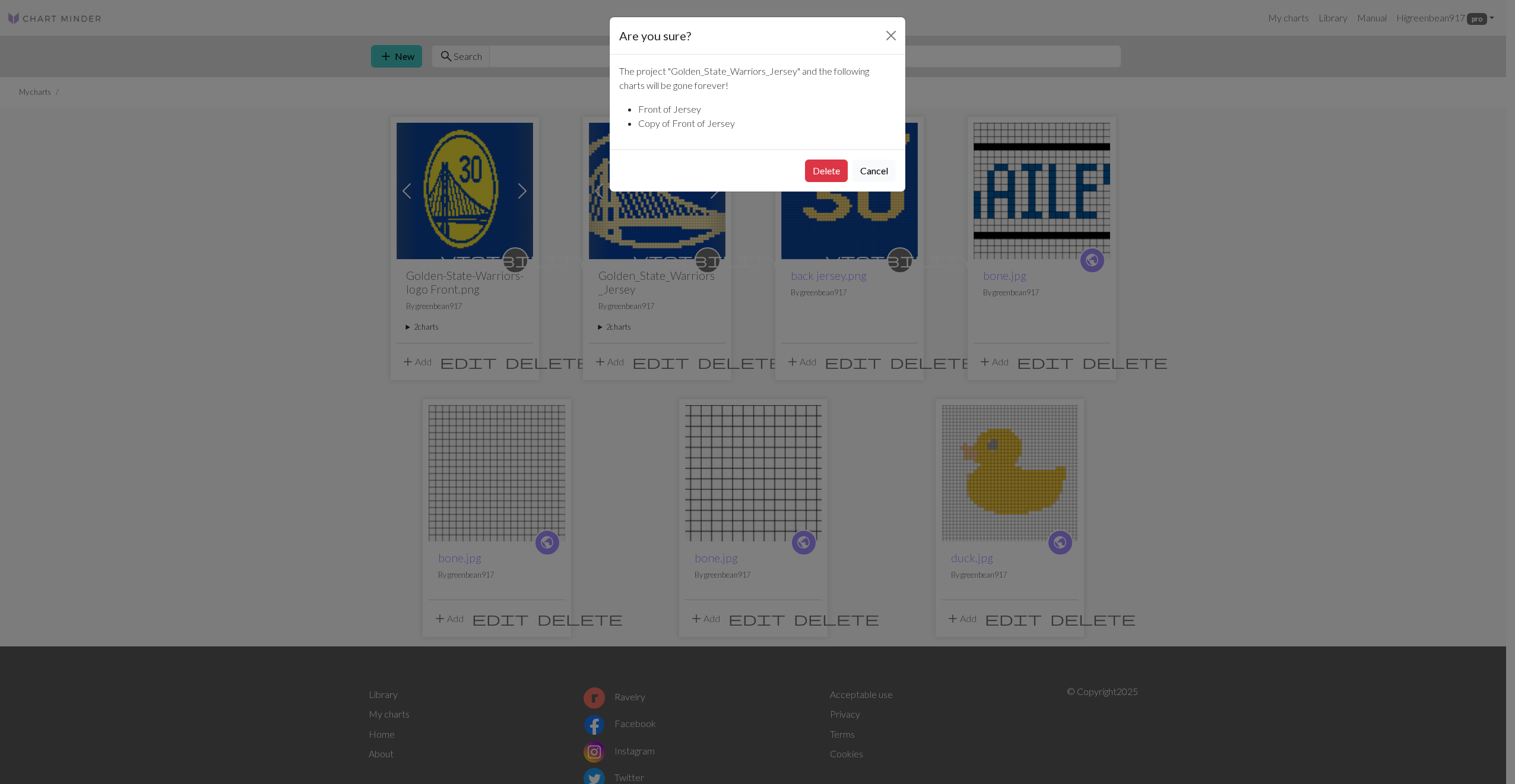 The width and height of the screenshot is (1515, 784). I want to click on button: Close, so click(891, 36).